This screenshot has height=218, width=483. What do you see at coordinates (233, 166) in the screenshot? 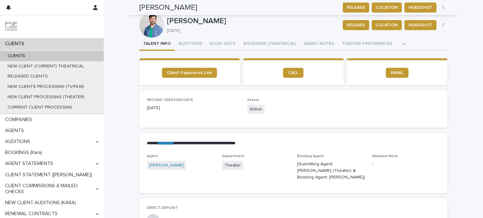
I see `span: Theater` at bounding box center [233, 166].